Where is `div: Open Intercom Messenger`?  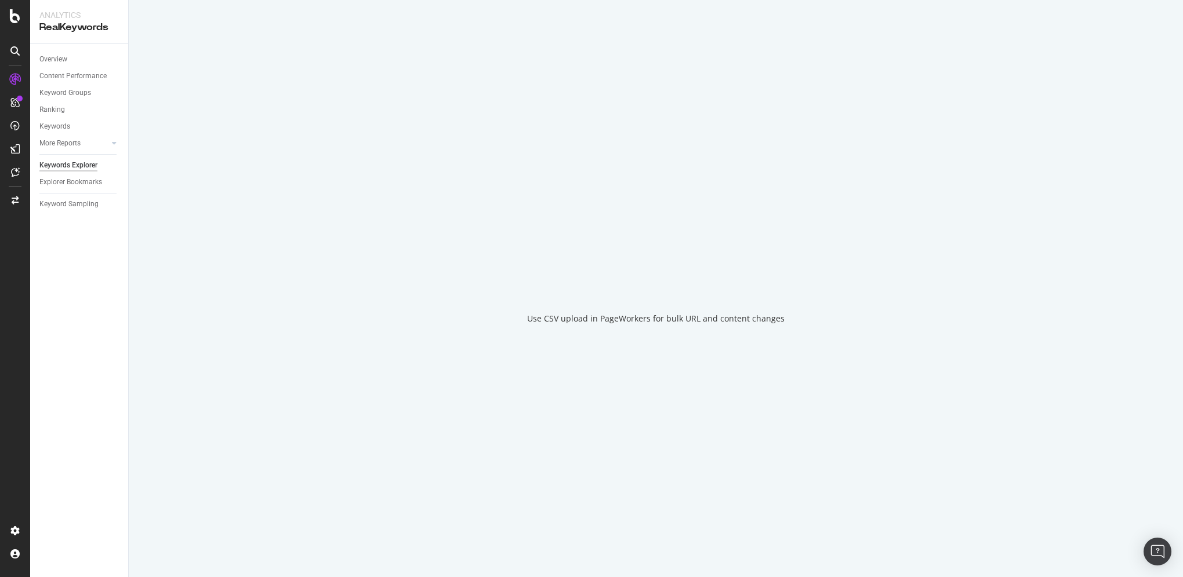 div: Open Intercom Messenger is located at coordinates (1157, 552).